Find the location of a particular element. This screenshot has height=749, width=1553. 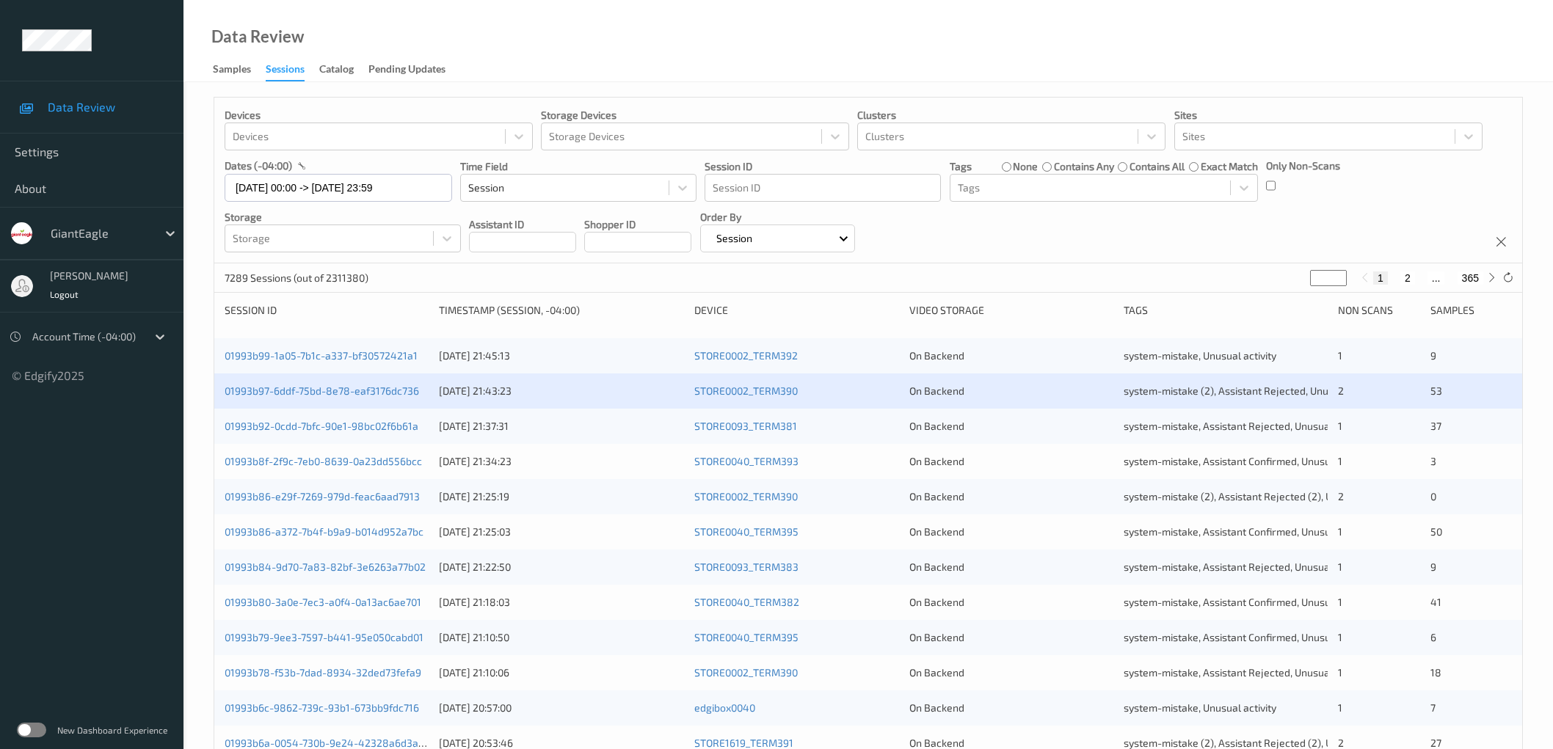

p: Assistant ID is located at coordinates (522, 225).